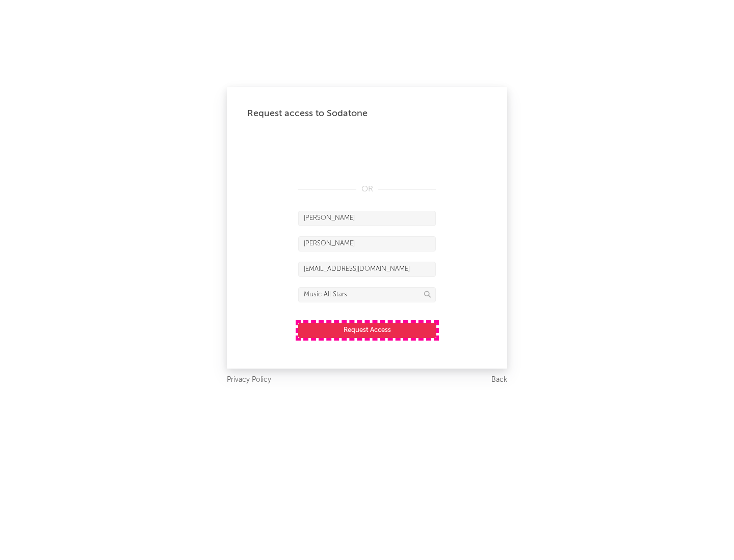 The height and width of the screenshot is (560, 734). What do you see at coordinates (367, 295) in the screenshot?
I see `input: Division` at bounding box center [367, 295].